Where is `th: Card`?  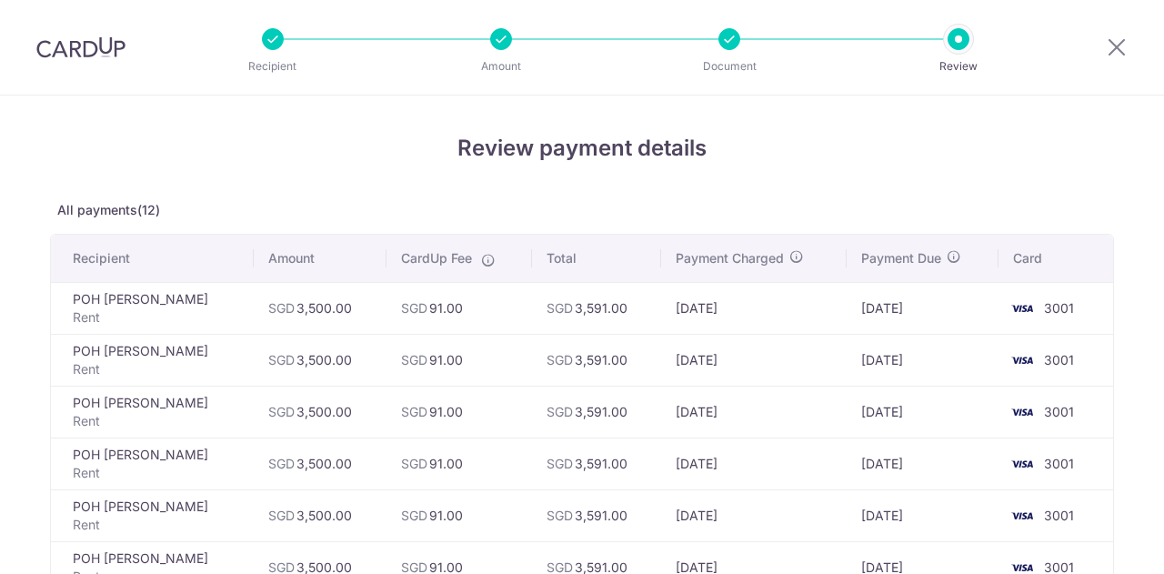 th: Card is located at coordinates (1056, 258).